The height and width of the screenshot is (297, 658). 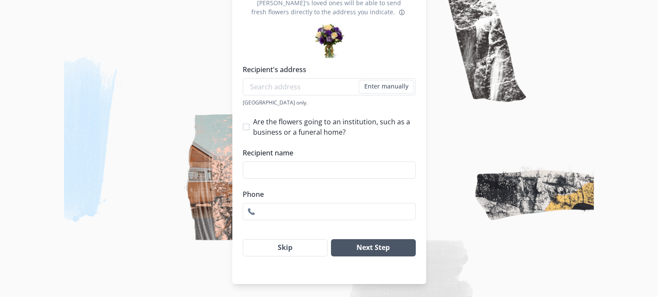 I want to click on label: Recipient's address, so click(x=326, y=70).